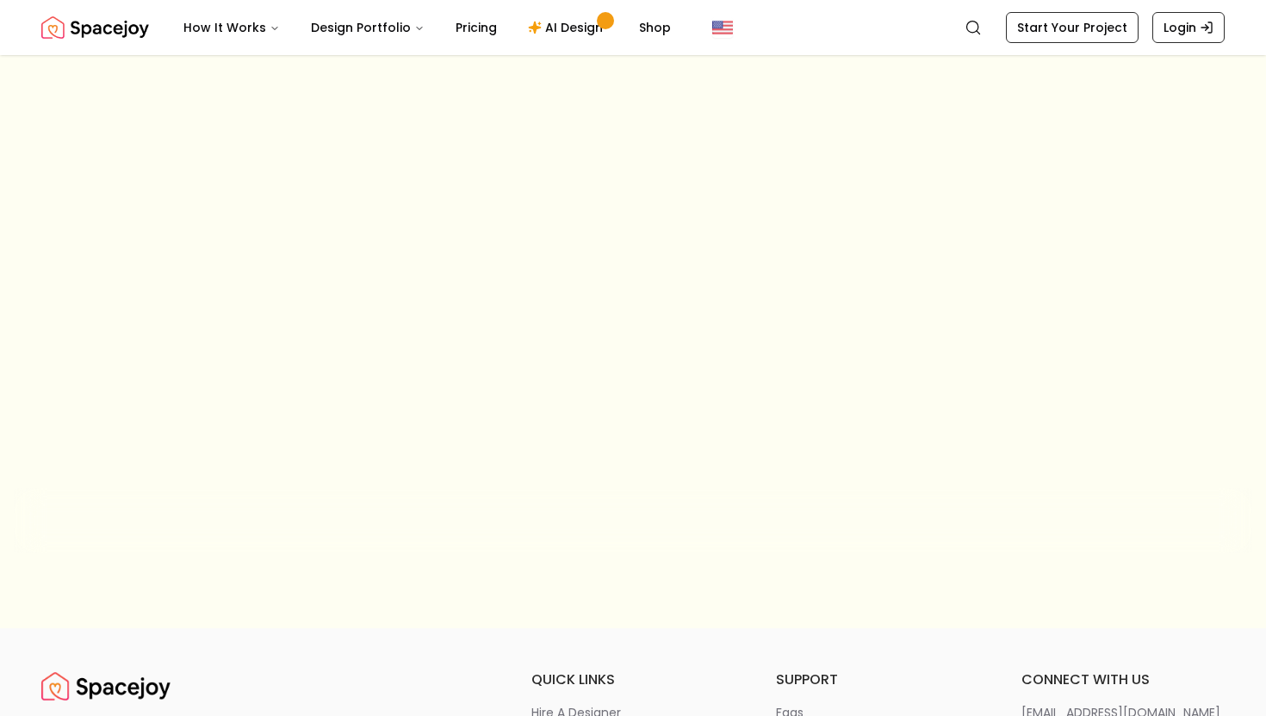 This screenshot has width=1266, height=716. What do you see at coordinates (567, 28) in the screenshot?
I see `a: AI Design` at bounding box center [567, 28].